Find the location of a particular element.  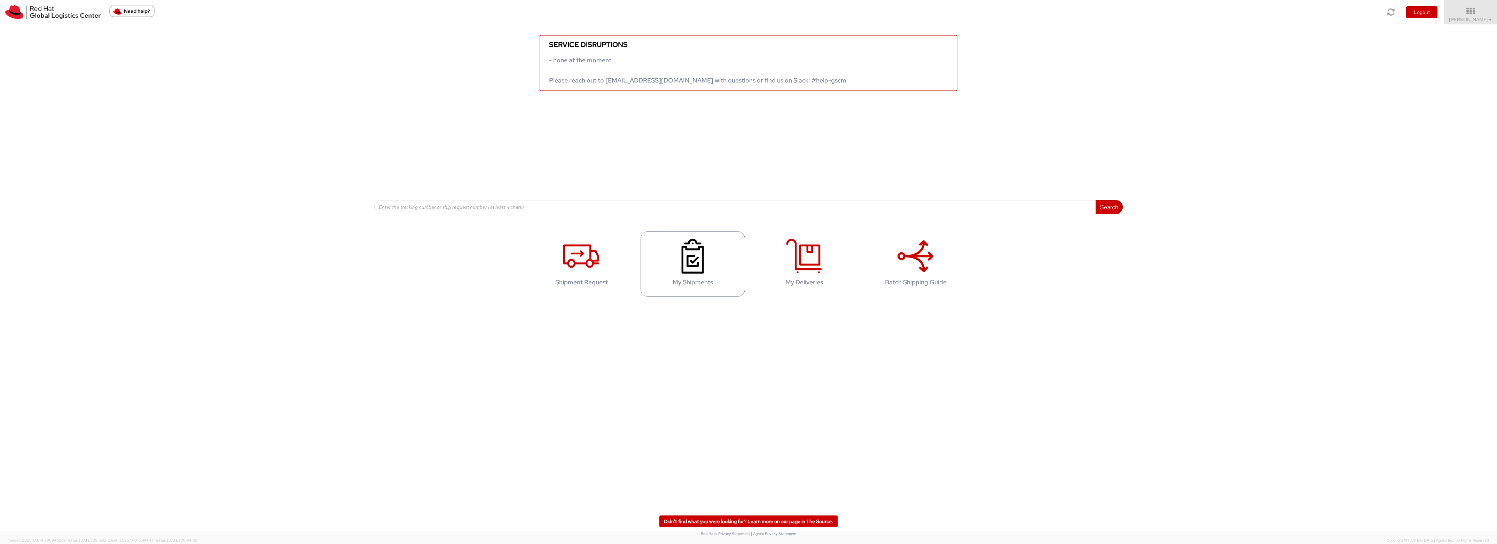

a: Didn't find what you were looking for? Learn more on our page in The Source. is located at coordinates (749, 522).